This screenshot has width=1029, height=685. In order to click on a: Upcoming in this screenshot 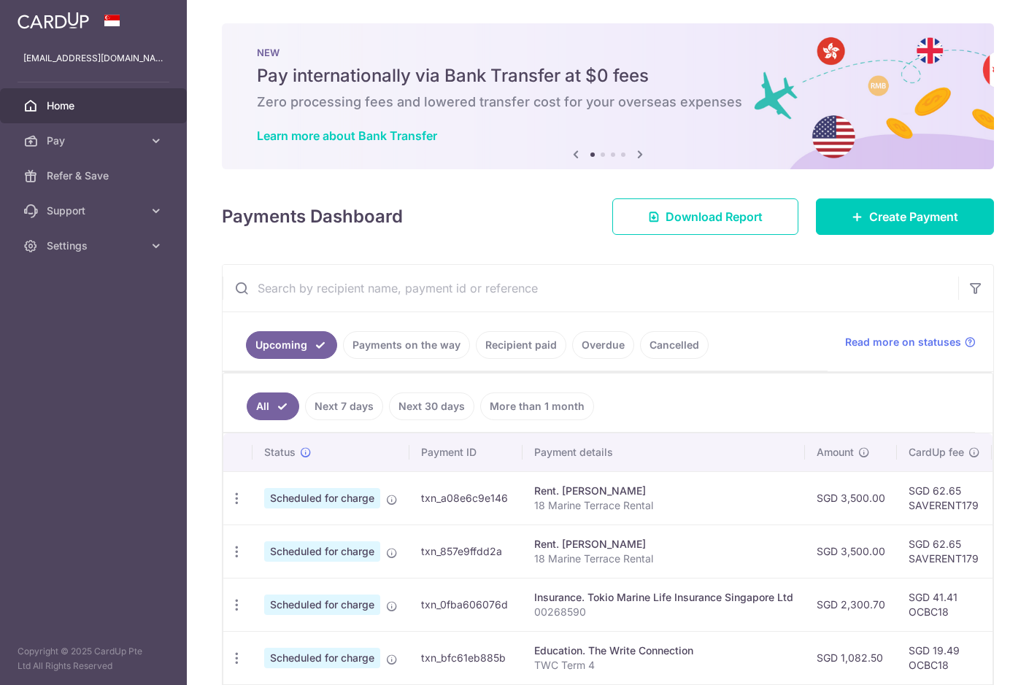, I will do `click(291, 345)`.